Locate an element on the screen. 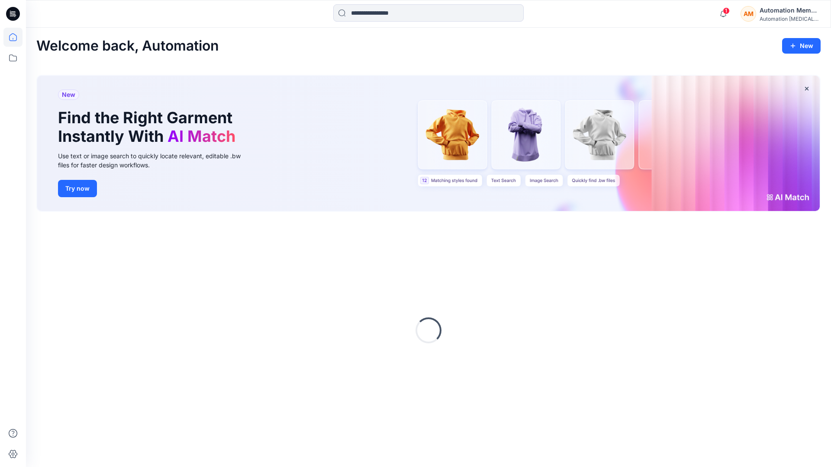 Image resolution: width=831 pixels, height=467 pixels. h2: Welcome back, Automation is located at coordinates (128, 46).